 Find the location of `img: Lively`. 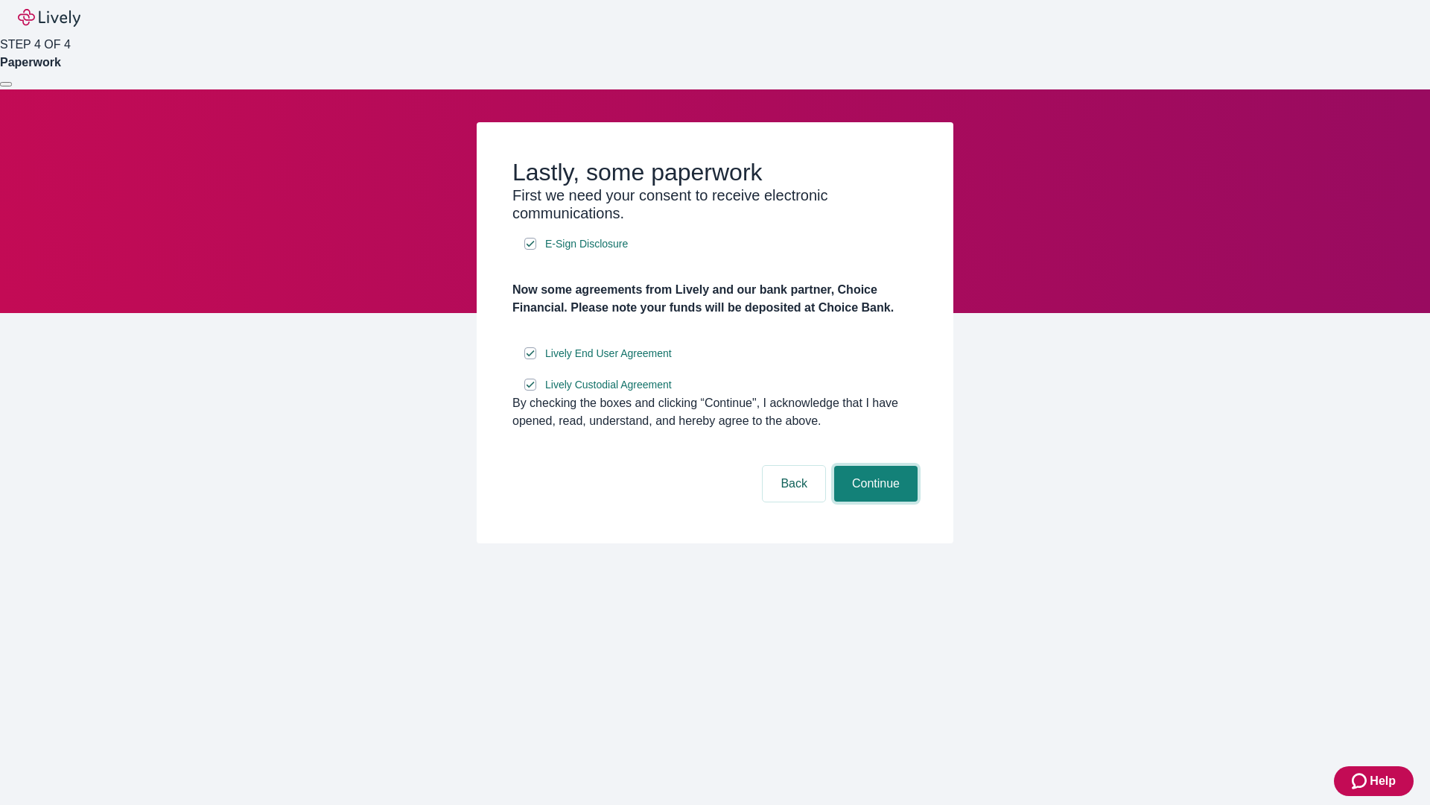

img: Lively is located at coordinates (49, 18).